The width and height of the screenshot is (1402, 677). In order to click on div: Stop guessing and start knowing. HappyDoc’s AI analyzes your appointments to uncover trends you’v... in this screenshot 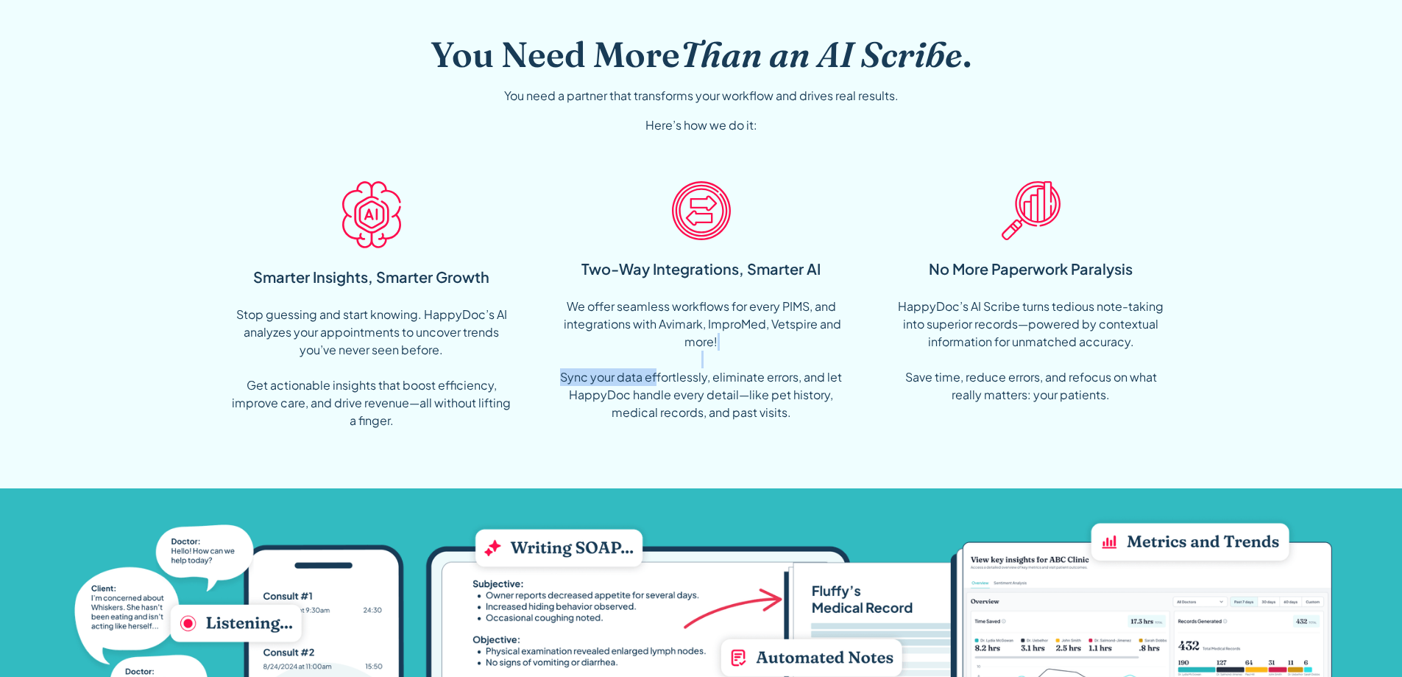, I will do `click(372, 367)`.